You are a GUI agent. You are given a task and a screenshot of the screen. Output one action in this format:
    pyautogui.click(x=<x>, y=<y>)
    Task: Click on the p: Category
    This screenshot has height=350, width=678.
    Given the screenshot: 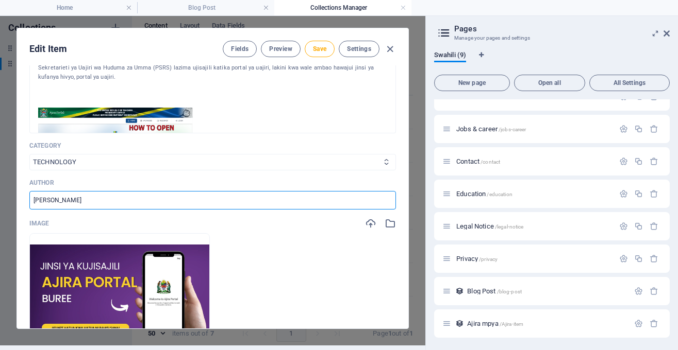 What is the action you would take?
    pyautogui.click(x=212, y=146)
    